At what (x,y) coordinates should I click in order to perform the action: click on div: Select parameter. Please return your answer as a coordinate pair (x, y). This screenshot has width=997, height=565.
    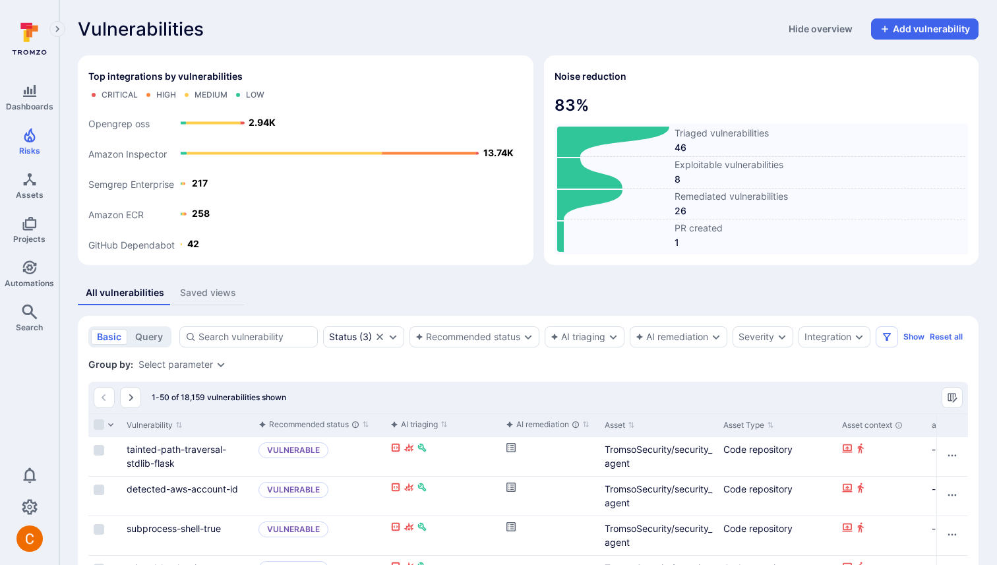
    Looking at the image, I should click on (175, 365).